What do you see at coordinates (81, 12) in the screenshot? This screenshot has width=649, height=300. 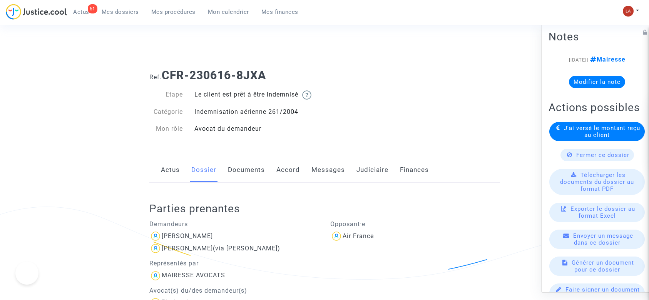 I see `span: Actus` at bounding box center [81, 12].